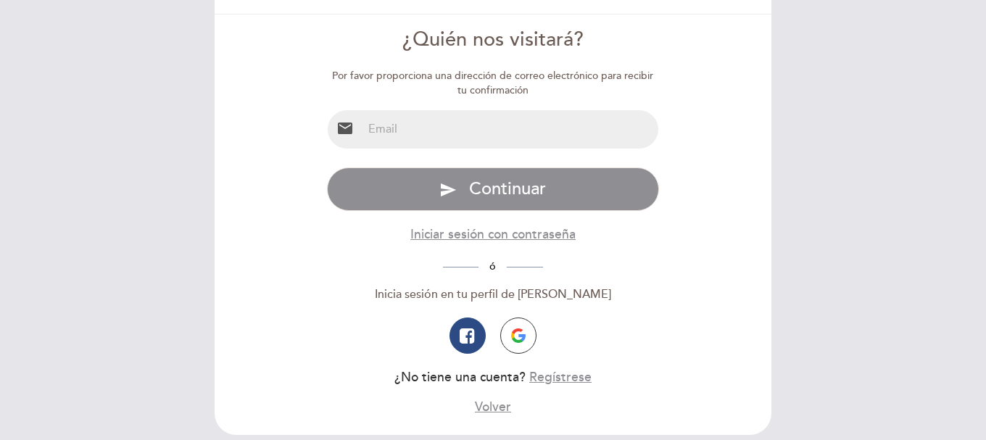 The image size is (986, 440). I want to click on span: ó, so click(492, 266).